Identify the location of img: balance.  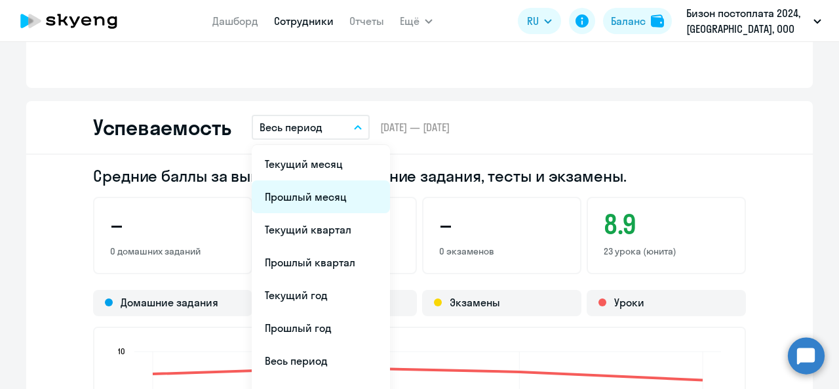
(658, 21).